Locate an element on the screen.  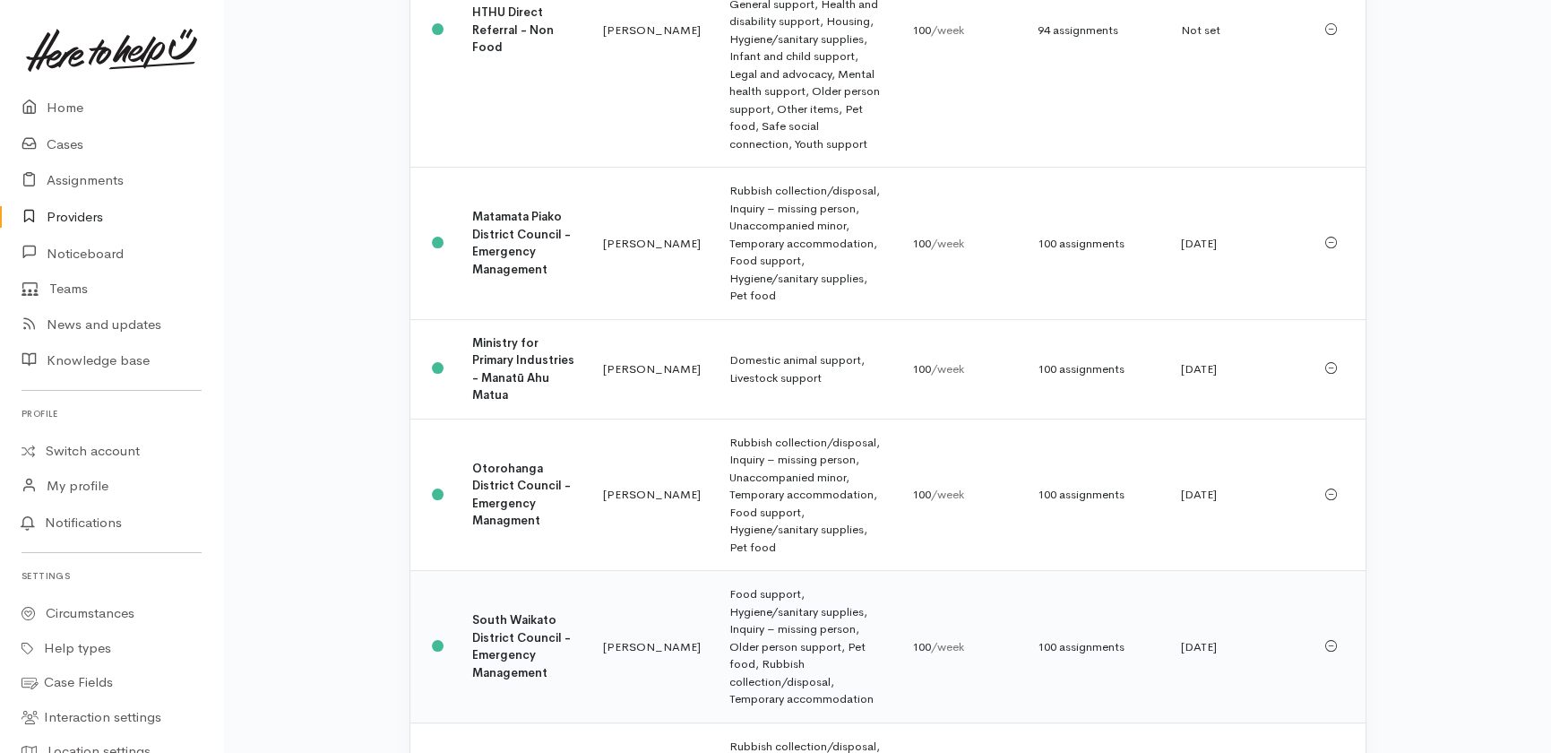
div: 94 assignments is located at coordinates (1095, 30).